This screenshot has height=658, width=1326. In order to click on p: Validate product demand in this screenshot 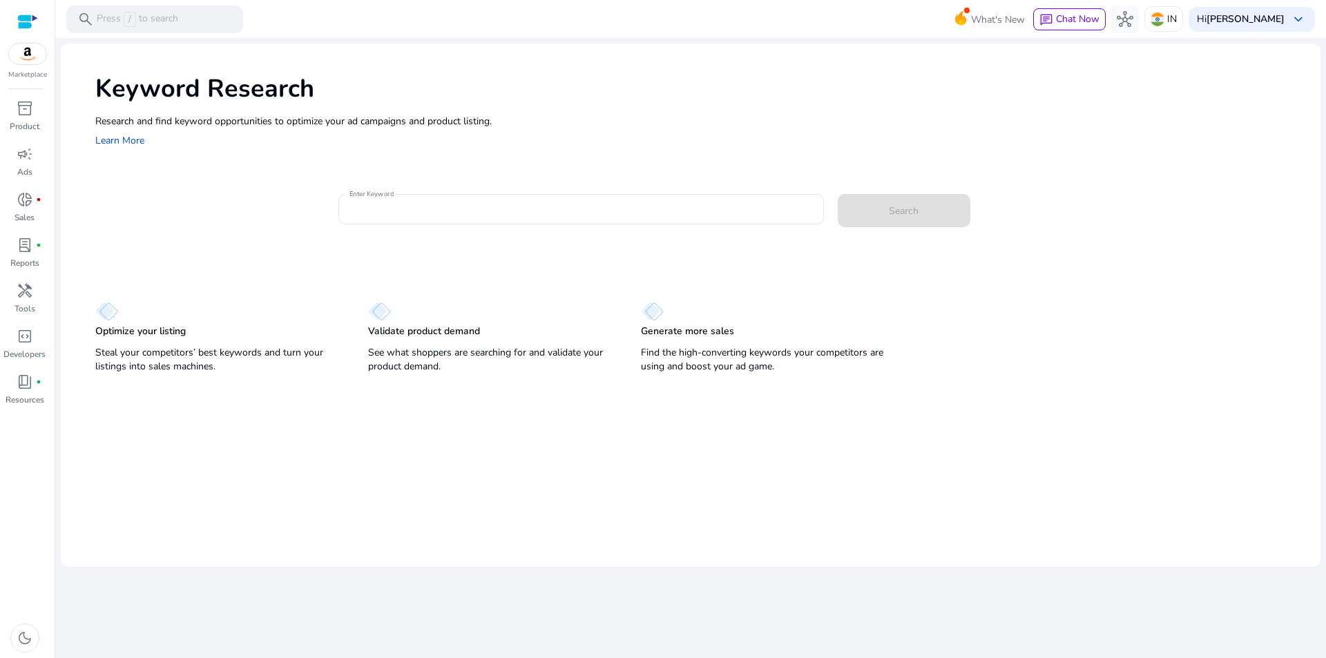, I will do `click(424, 332)`.